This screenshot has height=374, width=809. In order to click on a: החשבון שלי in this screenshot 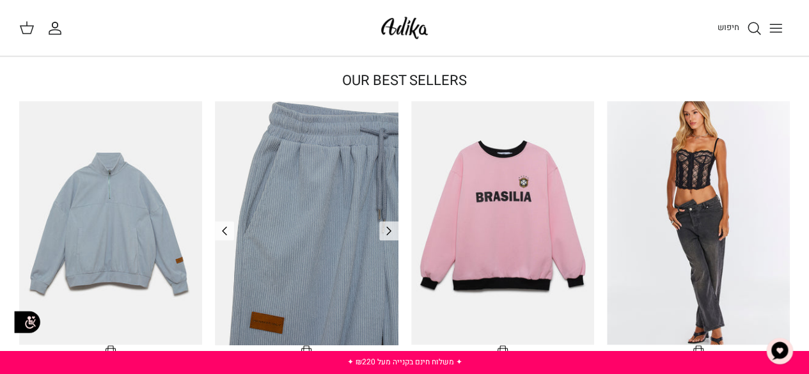, I will do `click(58, 28)`.